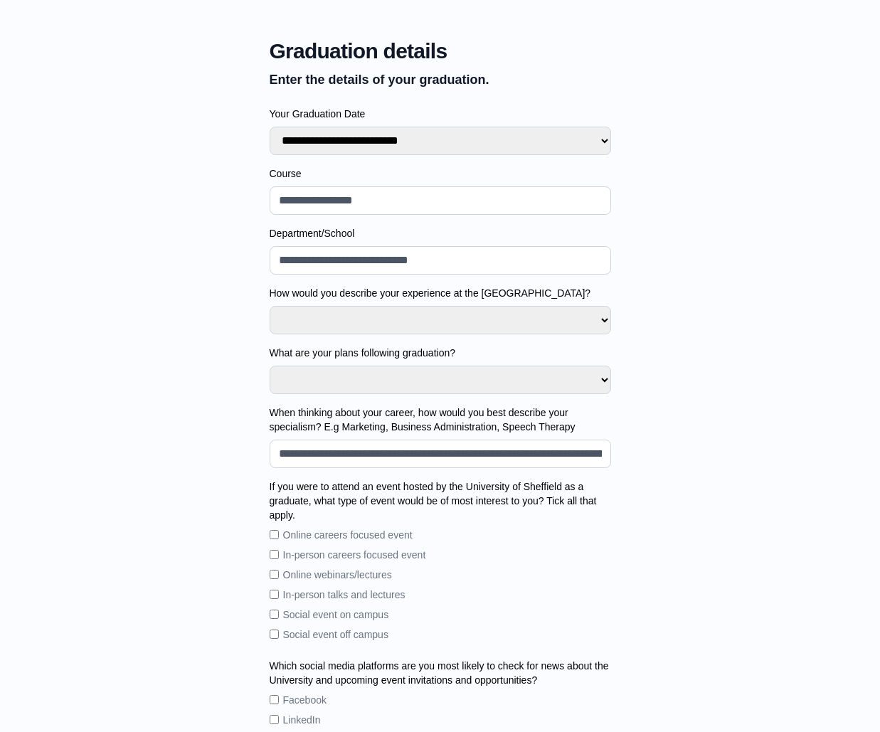 This screenshot has height=732, width=880. Describe the element at coordinates (441, 233) in the screenshot. I see `label: Department/School` at that location.